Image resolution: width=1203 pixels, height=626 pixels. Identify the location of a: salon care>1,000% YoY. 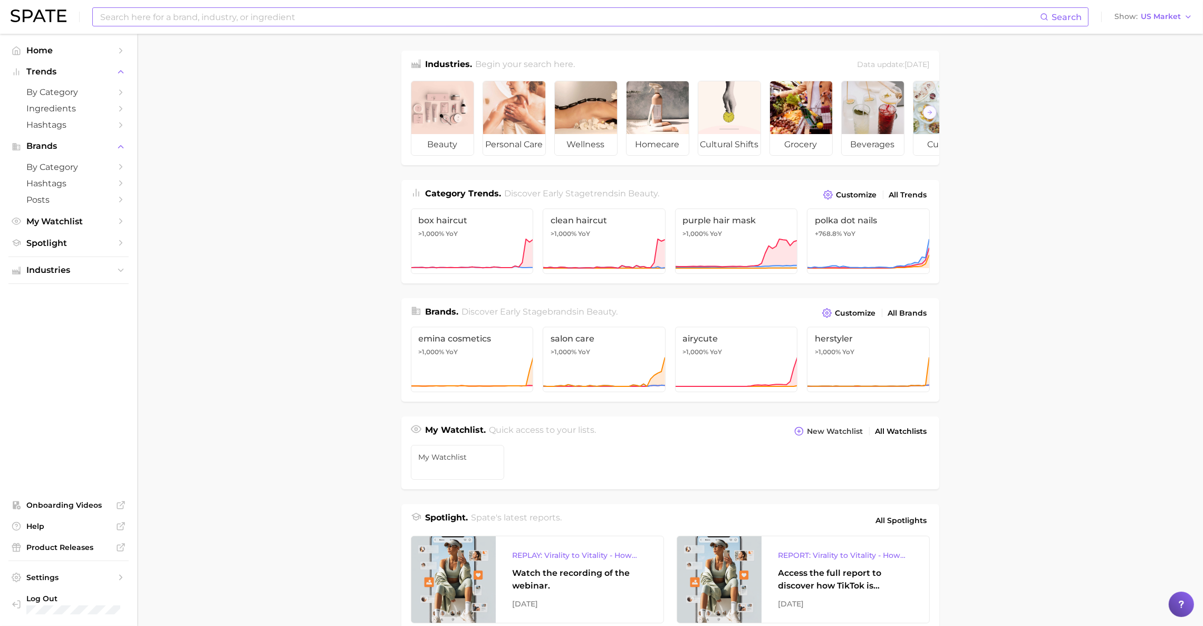
(604, 359).